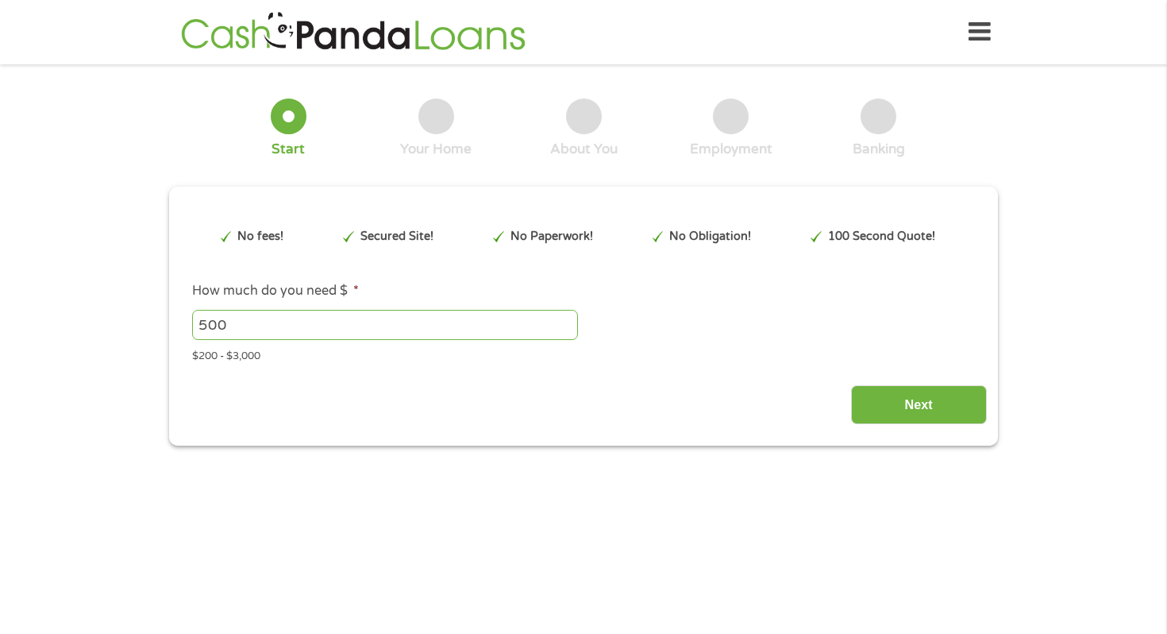 This screenshot has width=1167, height=634. What do you see at coordinates (397, 237) in the screenshot?
I see `p: Secured Site!` at bounding box center [397, 237].